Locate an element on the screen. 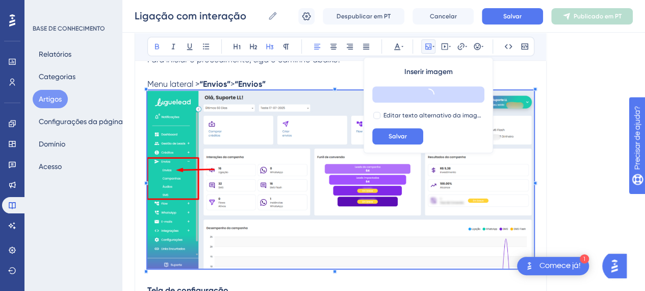 The width and height of the screenshot is (645, 291). font: Inserir imagem is located at coordinates (428, 71).